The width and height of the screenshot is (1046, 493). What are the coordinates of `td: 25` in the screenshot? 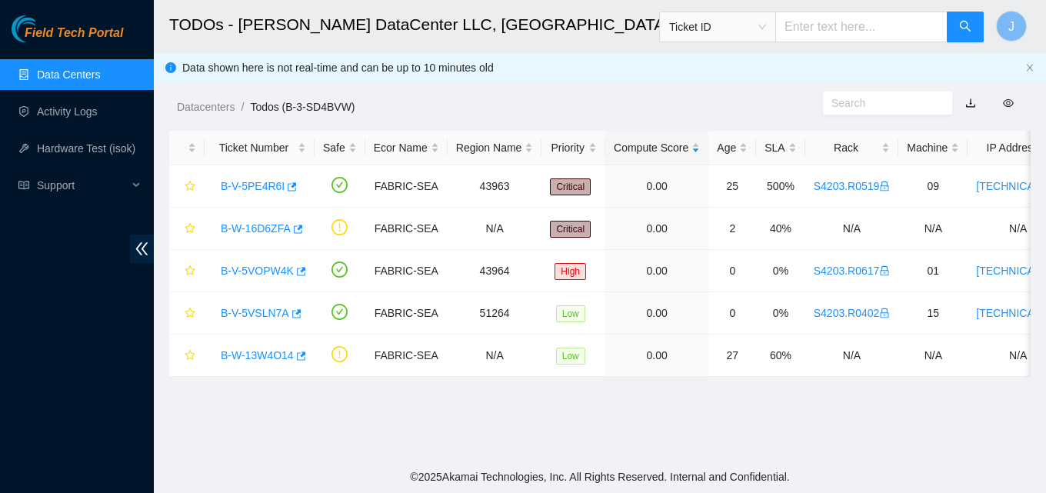 It's located at (732, 186).